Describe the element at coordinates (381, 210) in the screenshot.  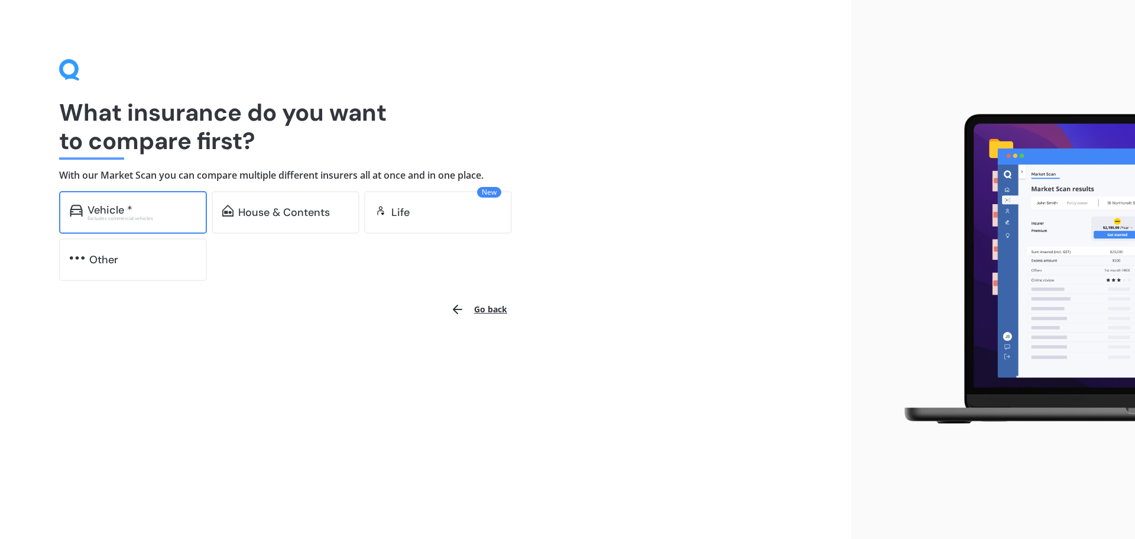
I see `img: life.f720d6a2d7cdcd3ad642.svg` at that location.